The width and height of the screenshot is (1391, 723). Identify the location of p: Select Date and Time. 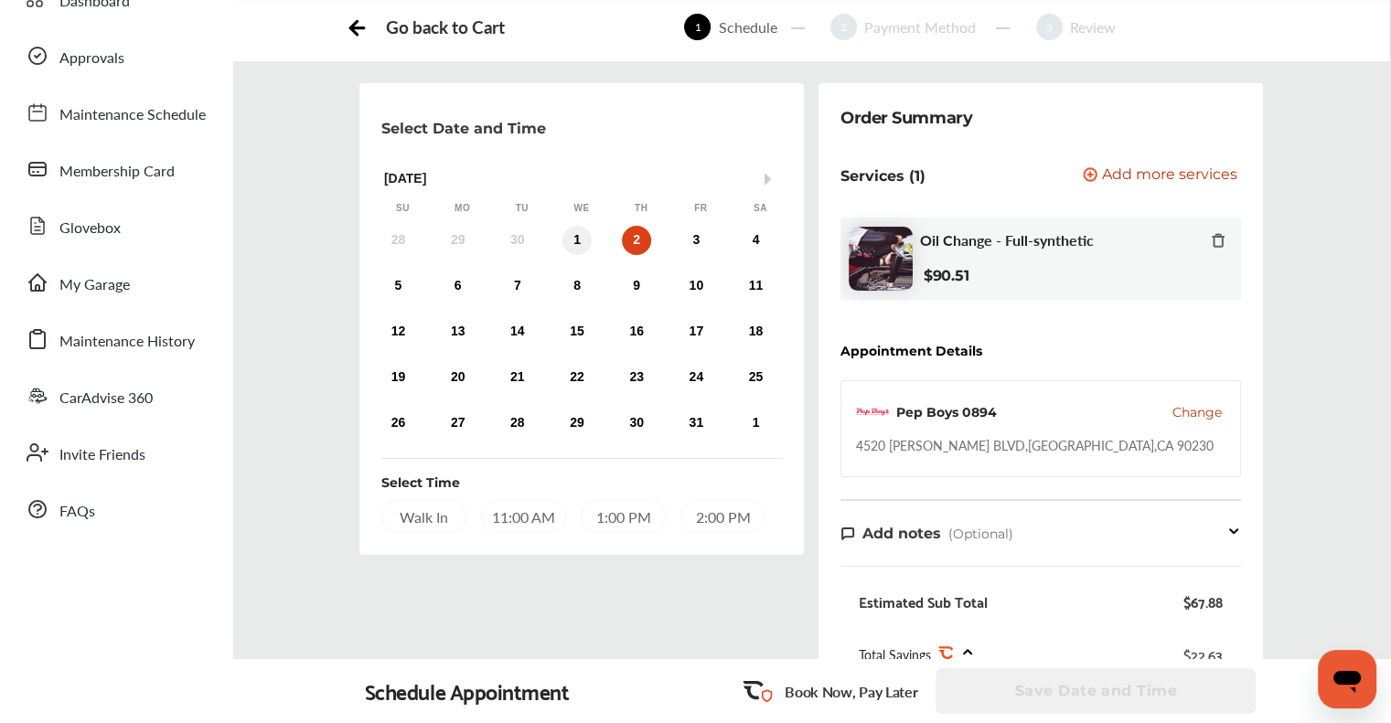
(464, 128).